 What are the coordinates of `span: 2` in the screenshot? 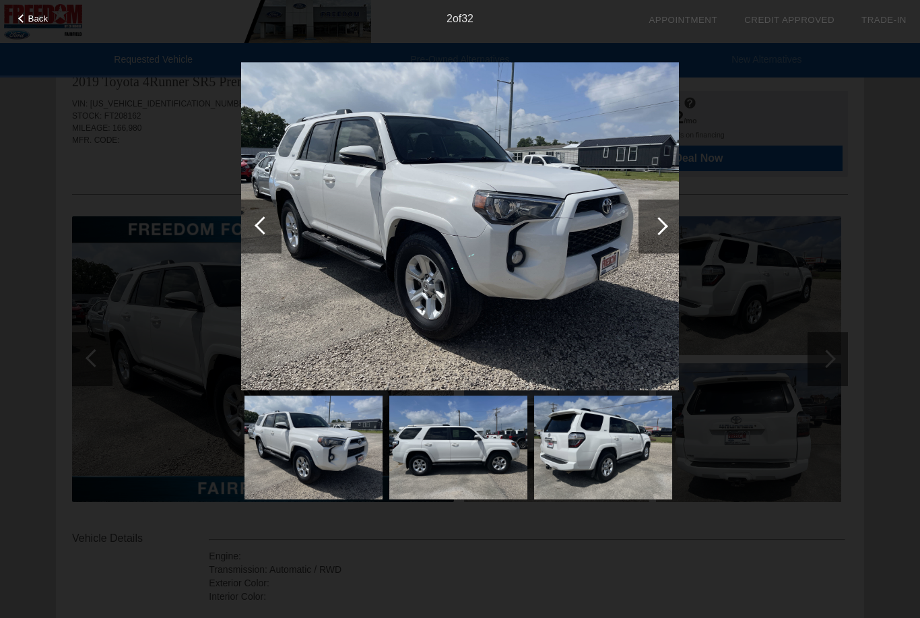 It's located at (449, 18).